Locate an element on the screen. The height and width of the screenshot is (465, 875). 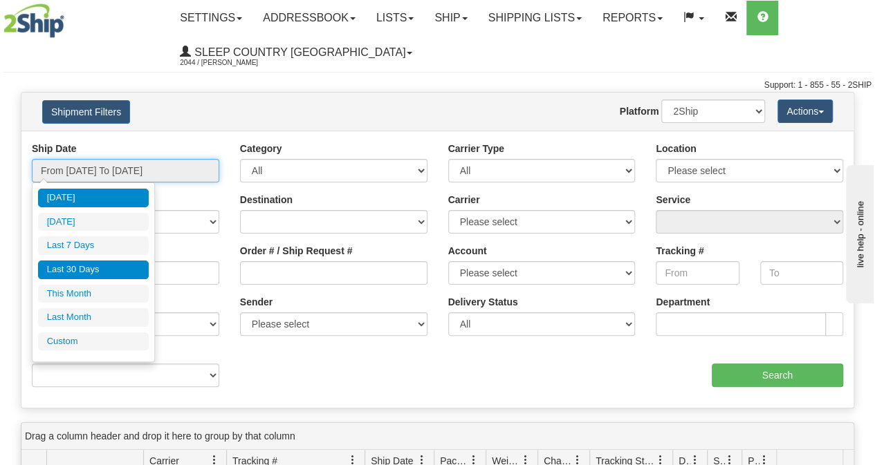
img: logo2044.jpg is located at coordinates (34, 21).